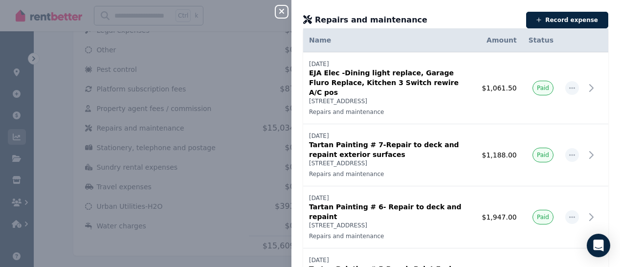  What do you see at coordinates (371, 20) in the screenshot?
I see `span: Repairs and maintenance` at bounding box center [371, 20].